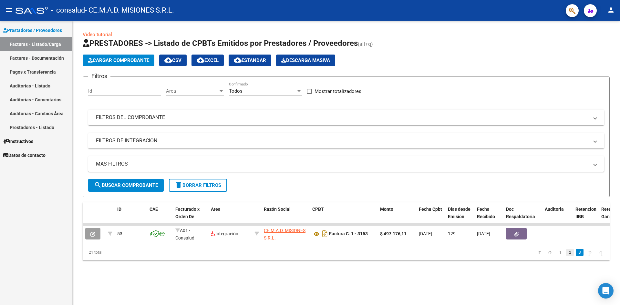 This screenshot has width=620, height=305. Describe the element at coordinates (365, 44) in the screenshot. I see `span: (alt+q)` at that location.